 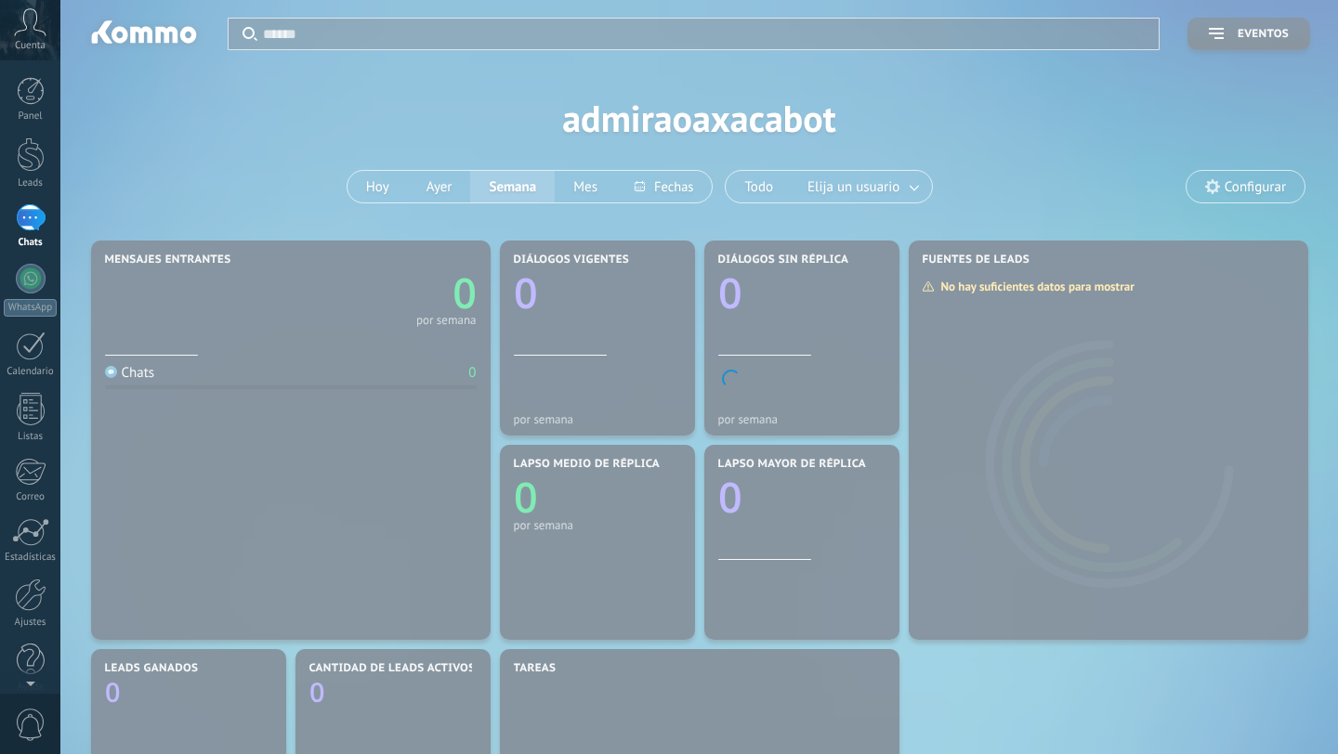 What do you see at coordinates (30, 307) in the screenshot?
I see `div: WhatsApp` at bounding box center [30, 307].